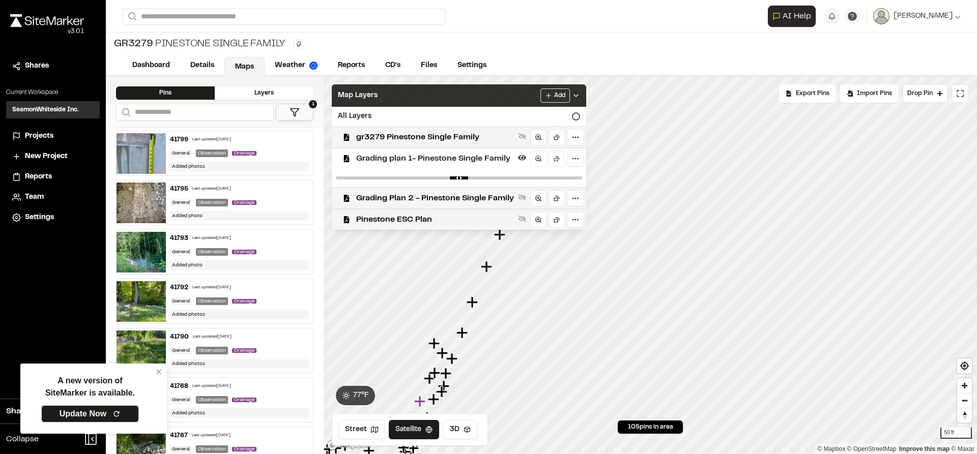 Image resolution: width=977 pixels, height=454 pixels. I want to click on span: Find my location, so click(964, 366).